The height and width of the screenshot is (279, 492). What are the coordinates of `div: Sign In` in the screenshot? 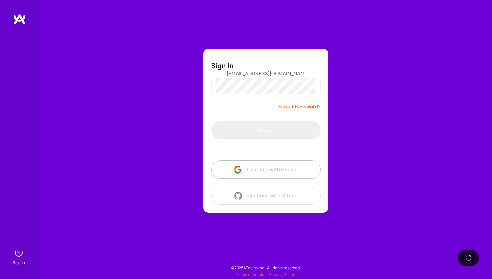 It's located at (19, 262).